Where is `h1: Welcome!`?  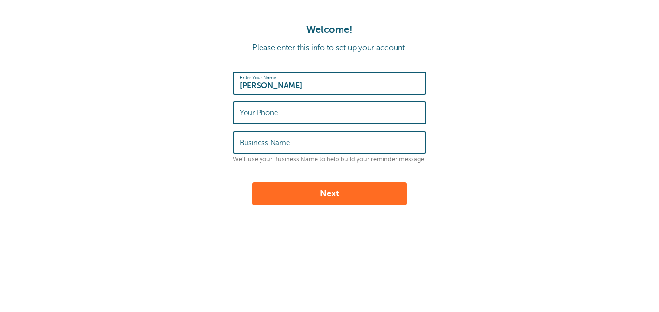 h1: Welcome! is located at coordinates (330, 30).